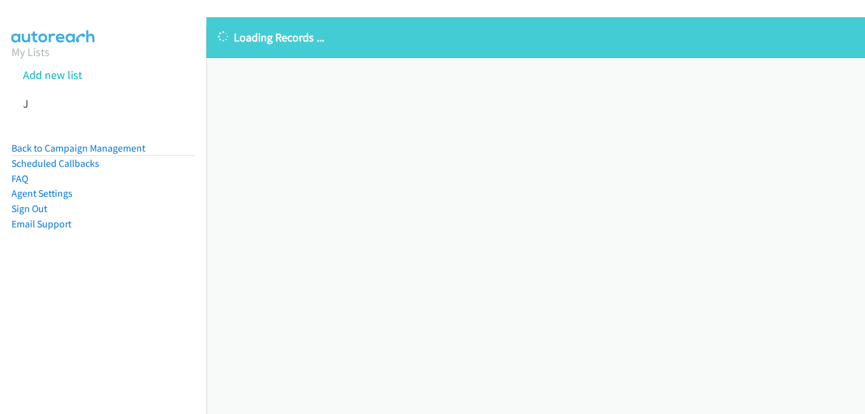 The height and width of the screenshot is (414, 865). I want to click on a: Email Support, so click(41, 224).